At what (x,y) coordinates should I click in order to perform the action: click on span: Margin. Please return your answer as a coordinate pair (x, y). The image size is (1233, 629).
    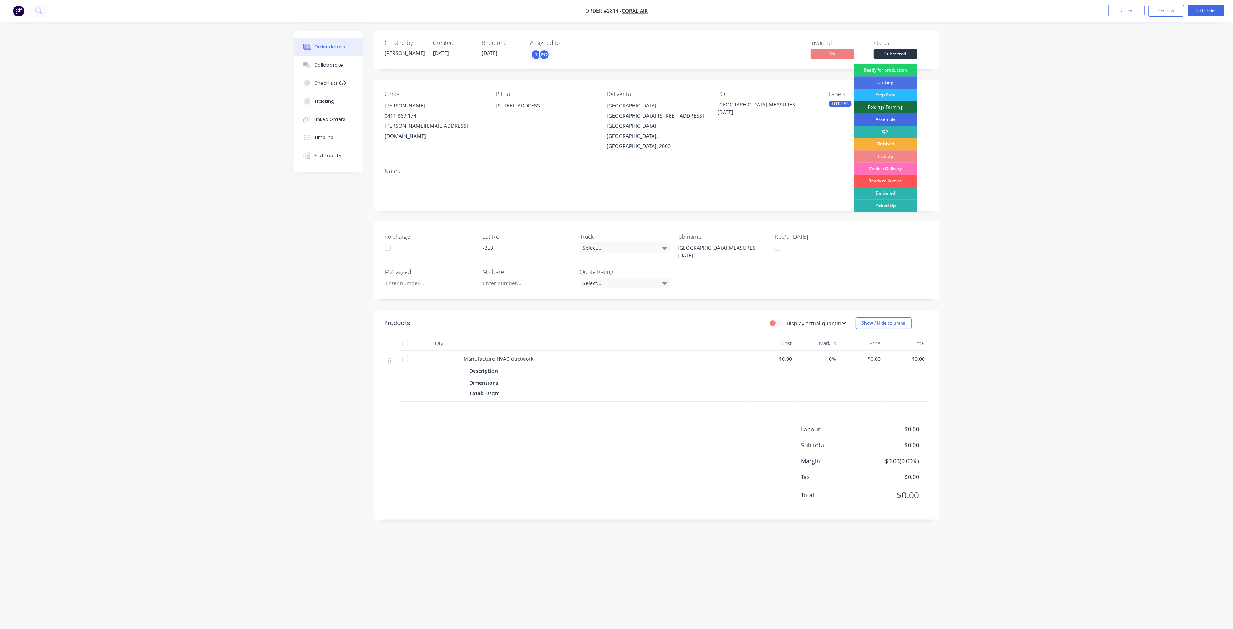
    Looking at the image, I should click on (833, 461).